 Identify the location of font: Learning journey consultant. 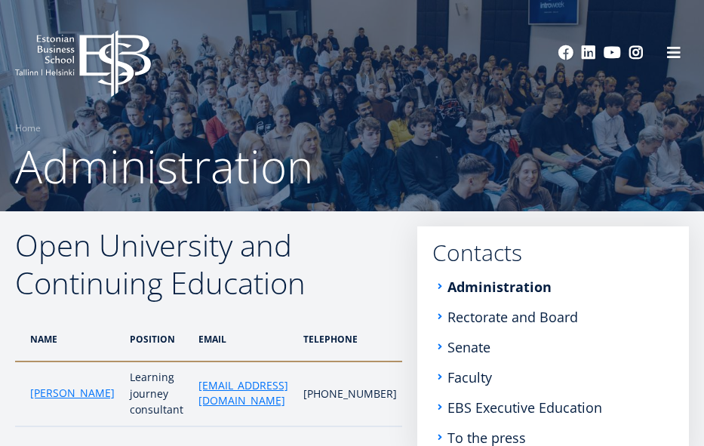
(156, 393).